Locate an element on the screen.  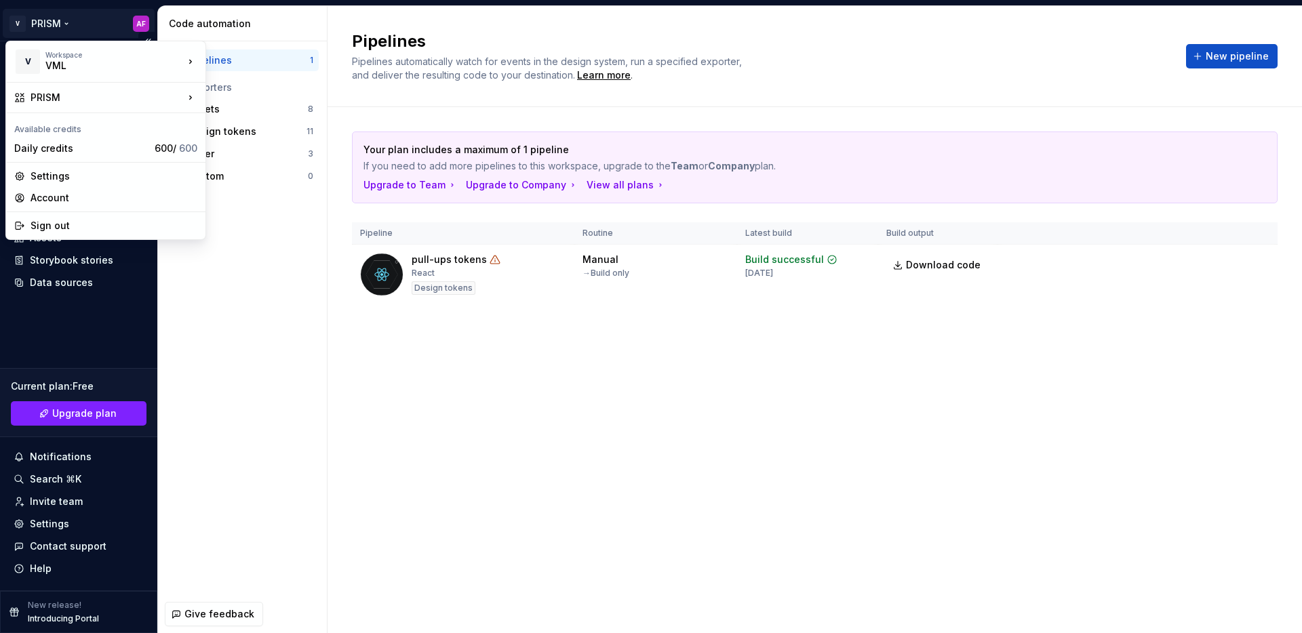
div: Sign out is located at coordinates (114, 226).